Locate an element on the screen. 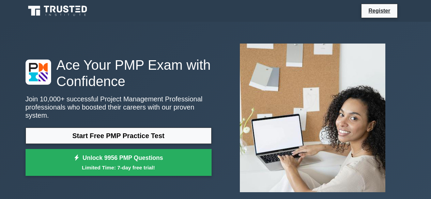 The image size is (431, 199). p: Join 10,000+ successful Project Management Professional professionals who boosted their careers w... is located at coordinates (119, 107).